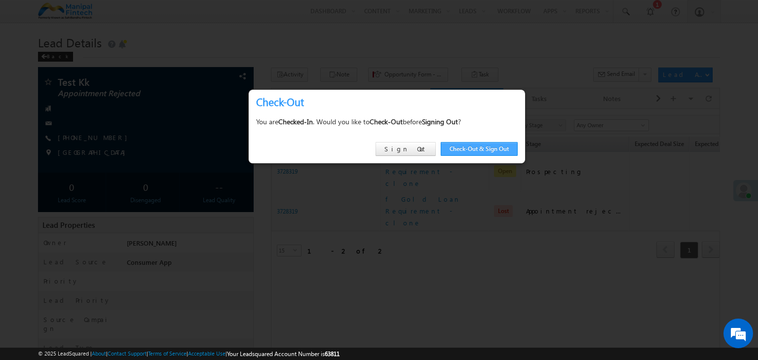  Describe the element at coordinates (207, 354) in the screenshot. I see `a: Acceptable Use` at that location.